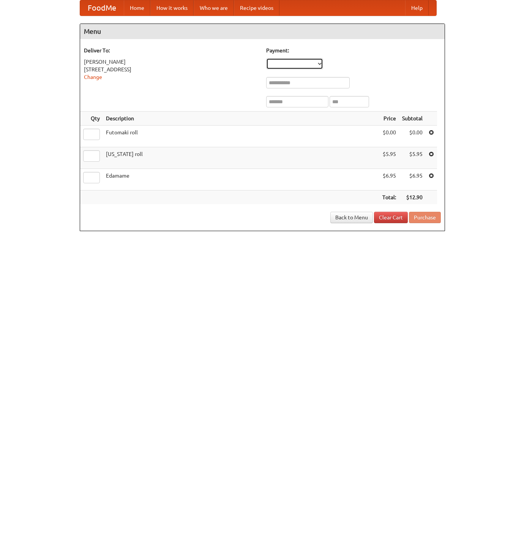  Describe the element at coordinates (417, 8) in the screenshot. I see `a: Help` at that location.